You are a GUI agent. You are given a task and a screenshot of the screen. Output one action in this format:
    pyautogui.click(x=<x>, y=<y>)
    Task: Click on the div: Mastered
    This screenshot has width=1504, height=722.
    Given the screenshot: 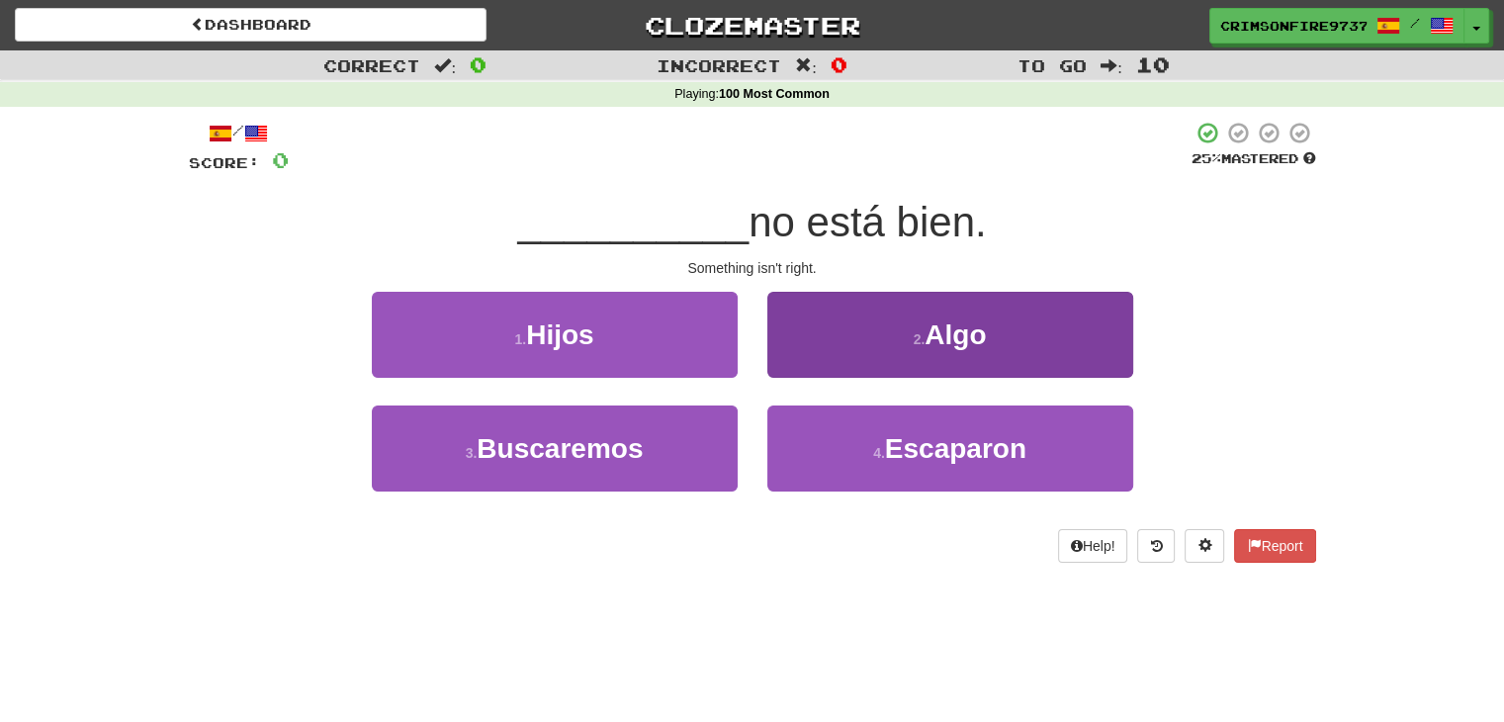 What is the action you would take?
    pyautogui.click(x=1253, y=159)
    